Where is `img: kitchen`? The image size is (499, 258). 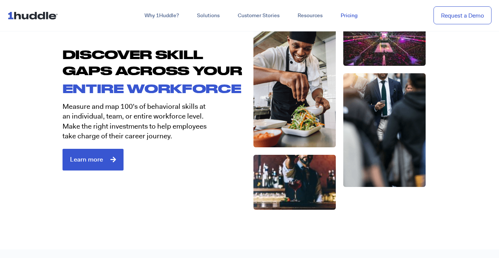 img: kitchen is located at coordinates (295, 87).